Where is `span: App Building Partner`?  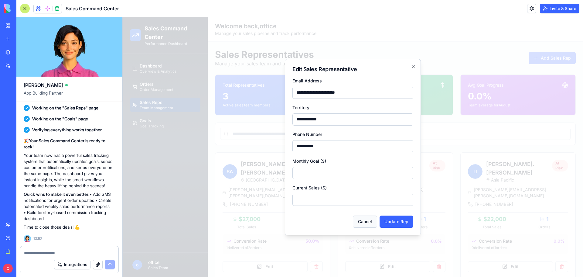
span: App Building Partner is located at coordinates (69, 95).